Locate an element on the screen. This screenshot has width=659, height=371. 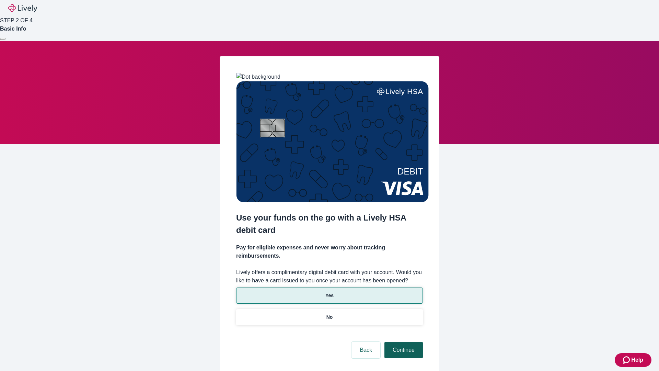
button: No is located at coordinates (330, 317).